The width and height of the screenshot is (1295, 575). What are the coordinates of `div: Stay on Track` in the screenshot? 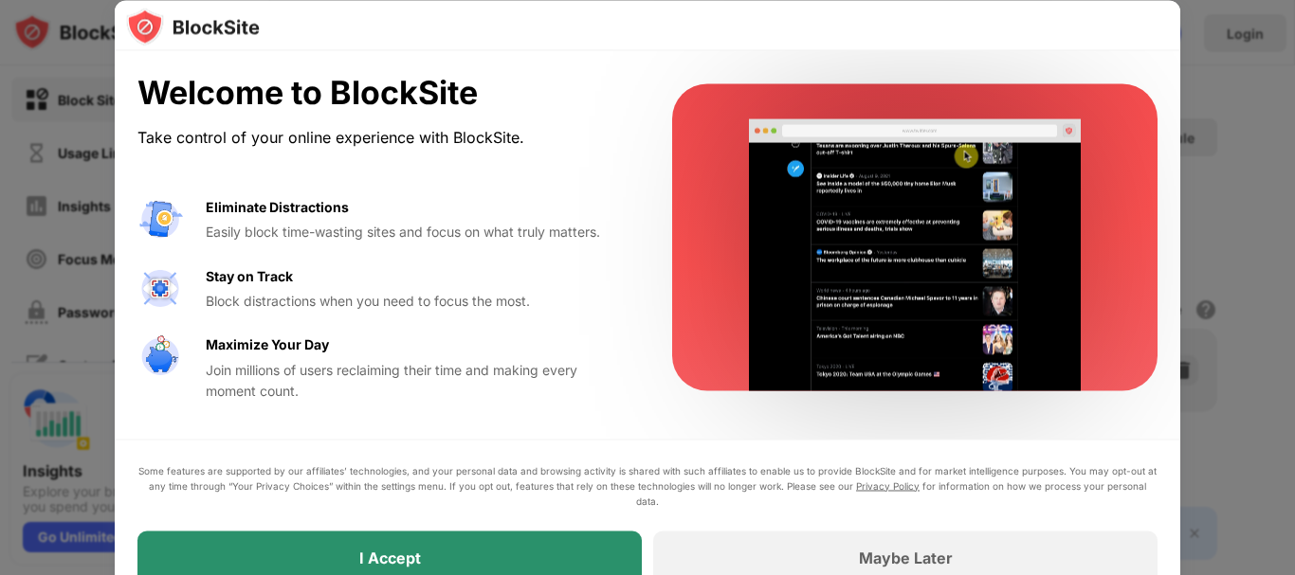 It's located at (249, 276).